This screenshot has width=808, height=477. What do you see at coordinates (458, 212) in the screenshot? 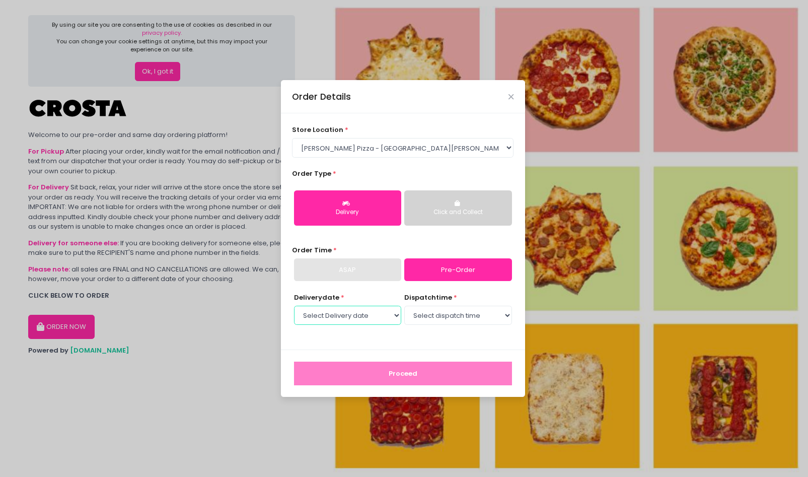
I see `div: Click and Collect` at bounding box center [458, 212].